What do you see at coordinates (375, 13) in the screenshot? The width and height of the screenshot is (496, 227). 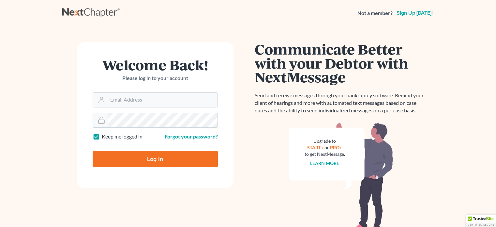 I see `strong: Not a member?` at bounding box center [375, 13].